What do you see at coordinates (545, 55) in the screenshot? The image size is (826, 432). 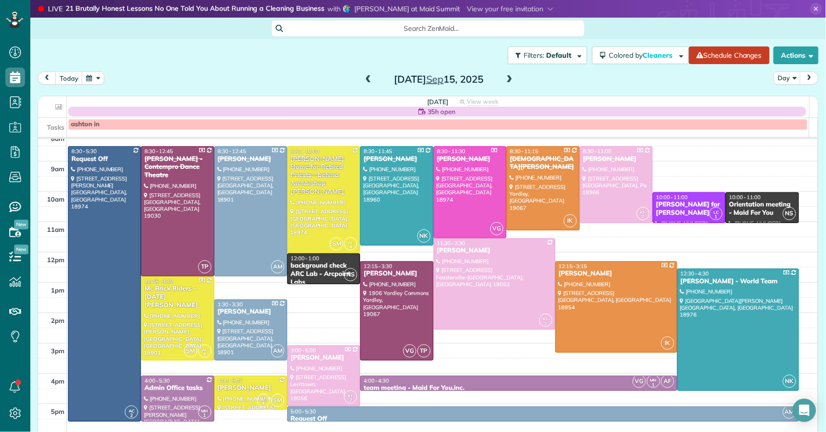 I see `a: Filters: Default` at bounding box center [545, 55].